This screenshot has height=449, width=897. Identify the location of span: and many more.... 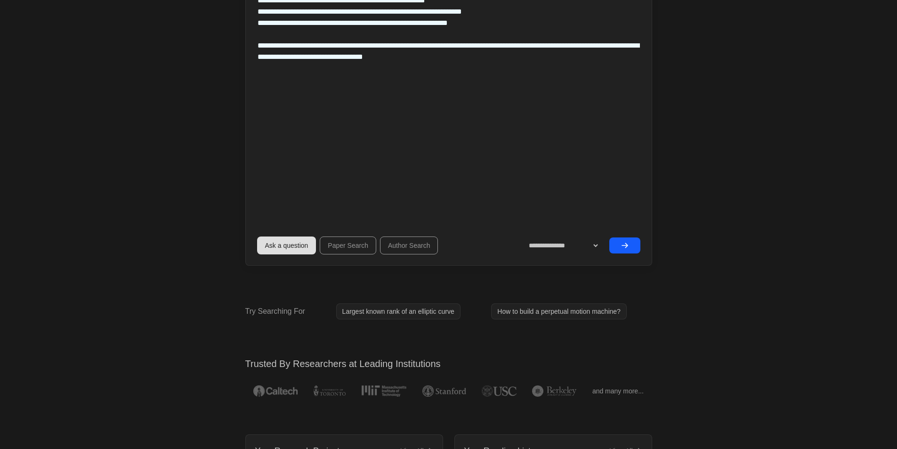
(618, 391).